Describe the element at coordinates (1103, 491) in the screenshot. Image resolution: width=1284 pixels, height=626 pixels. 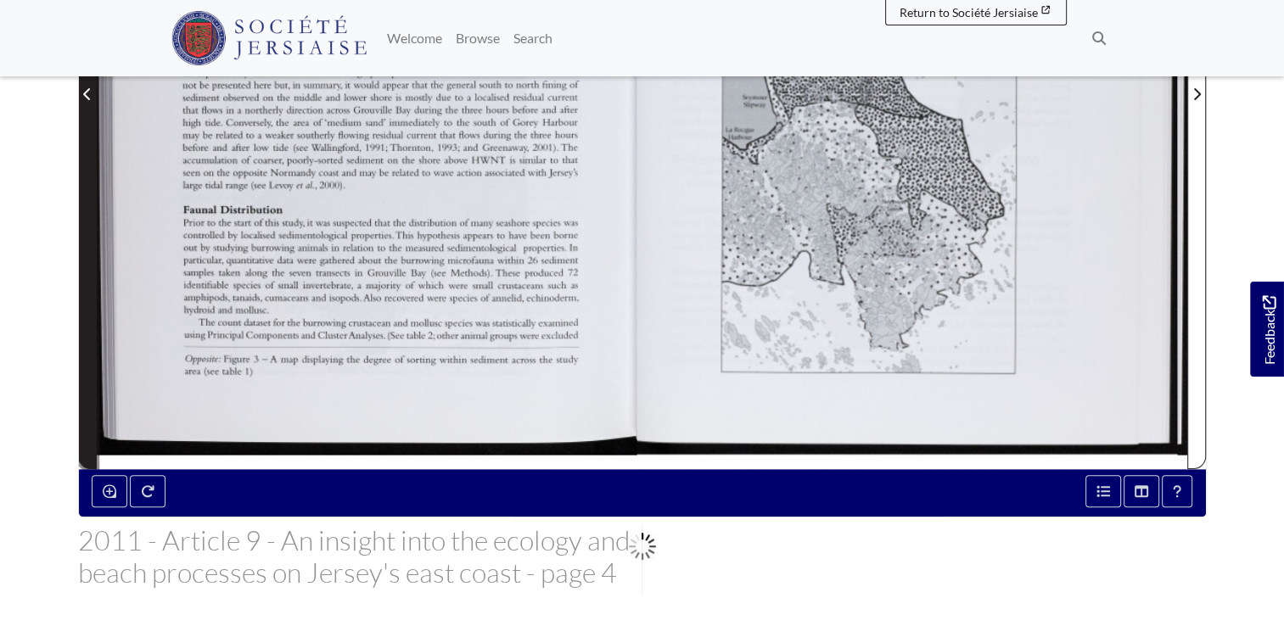
I see `button: Open metadata window` at that location.